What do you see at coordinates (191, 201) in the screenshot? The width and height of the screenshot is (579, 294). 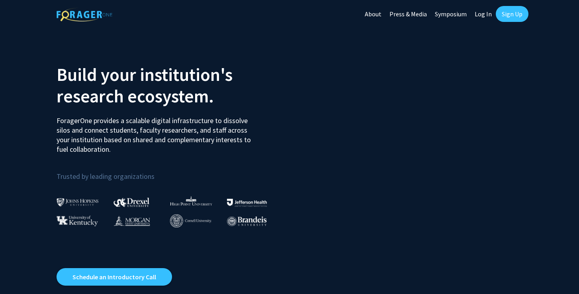 I see `img: High Point University` at bounding box center [191, 201].